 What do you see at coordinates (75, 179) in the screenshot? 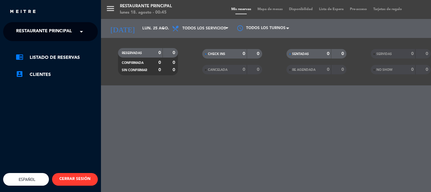
I see `button: CERRAR SESIÓN` at bounding box center [75, 179].